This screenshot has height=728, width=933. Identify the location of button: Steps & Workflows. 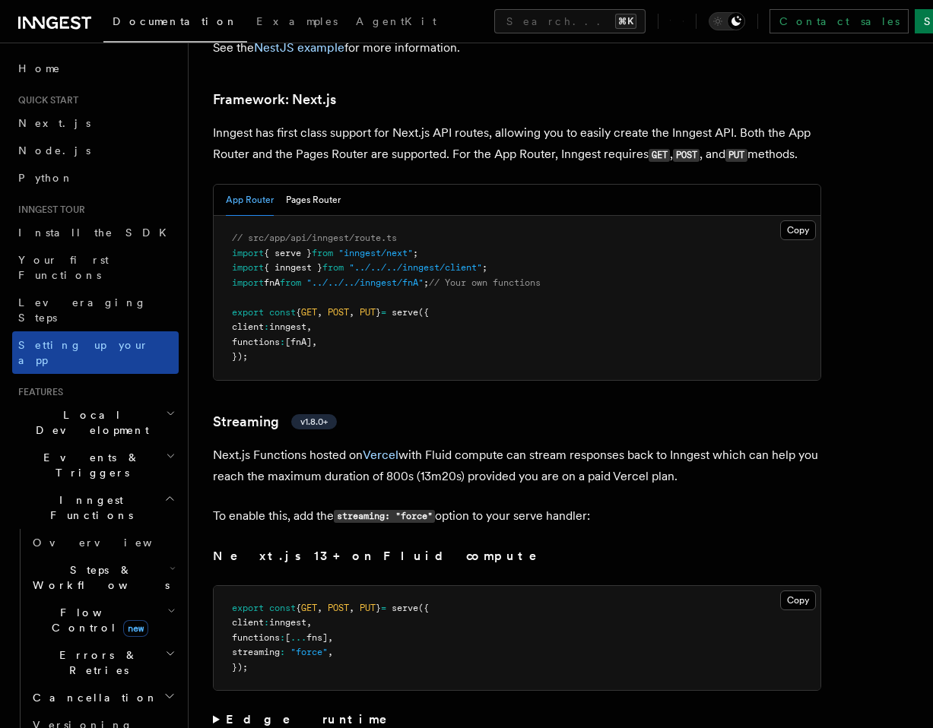
(103, 578).